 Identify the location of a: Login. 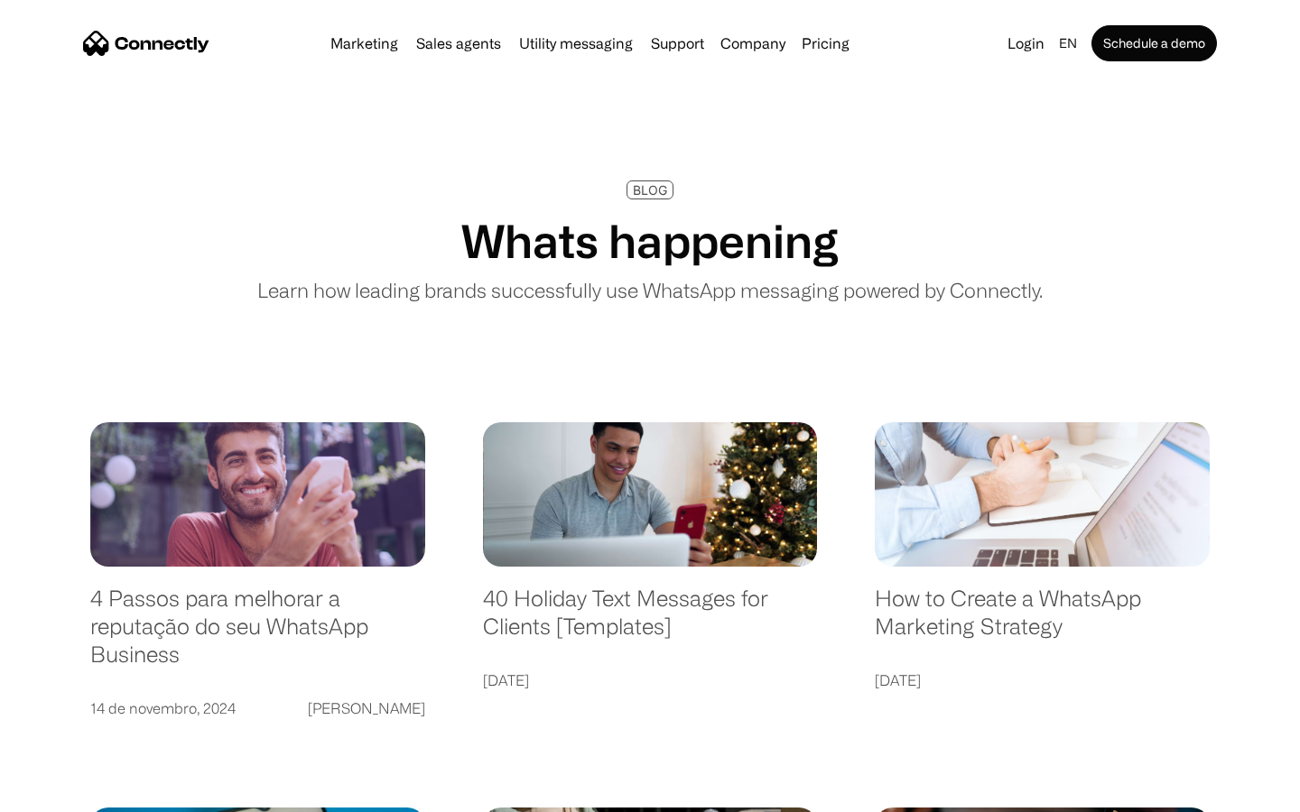
(1025, 43).